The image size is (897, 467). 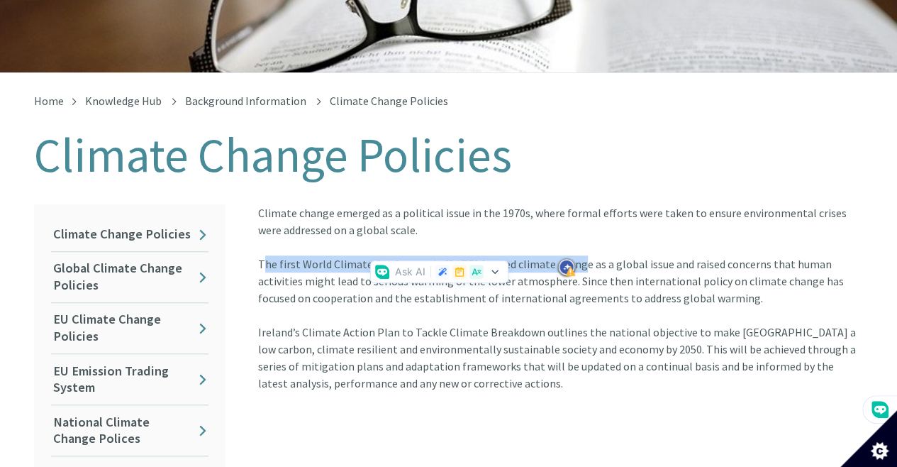 I want to click on a: Climate Change Policies, so click(x=130, y=234).